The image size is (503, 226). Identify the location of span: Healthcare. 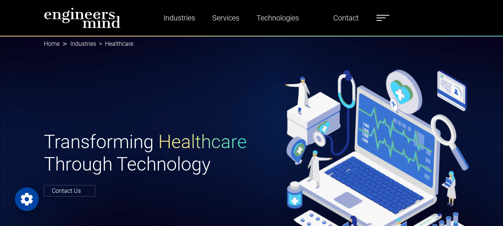
(202, 142).